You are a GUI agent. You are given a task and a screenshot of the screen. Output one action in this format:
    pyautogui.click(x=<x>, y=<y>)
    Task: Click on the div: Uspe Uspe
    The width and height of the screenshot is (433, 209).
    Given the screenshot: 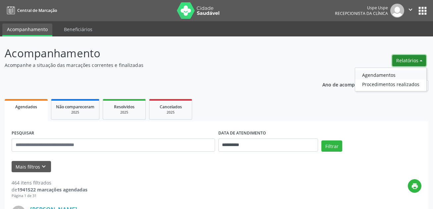 What is the action you would take?
    pyautogui.click(x=361, y=8)
    